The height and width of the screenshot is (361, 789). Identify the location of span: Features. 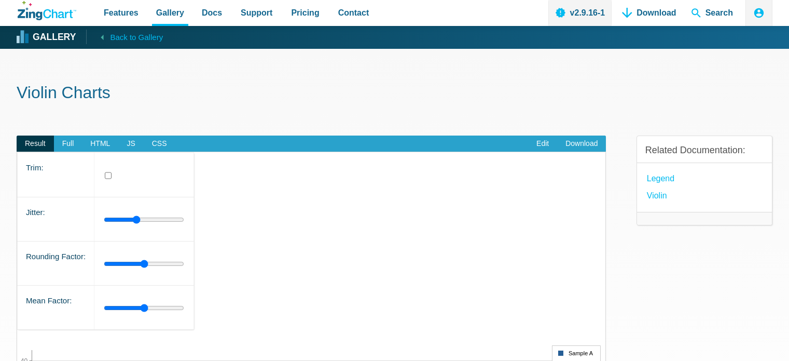
(121, 12).